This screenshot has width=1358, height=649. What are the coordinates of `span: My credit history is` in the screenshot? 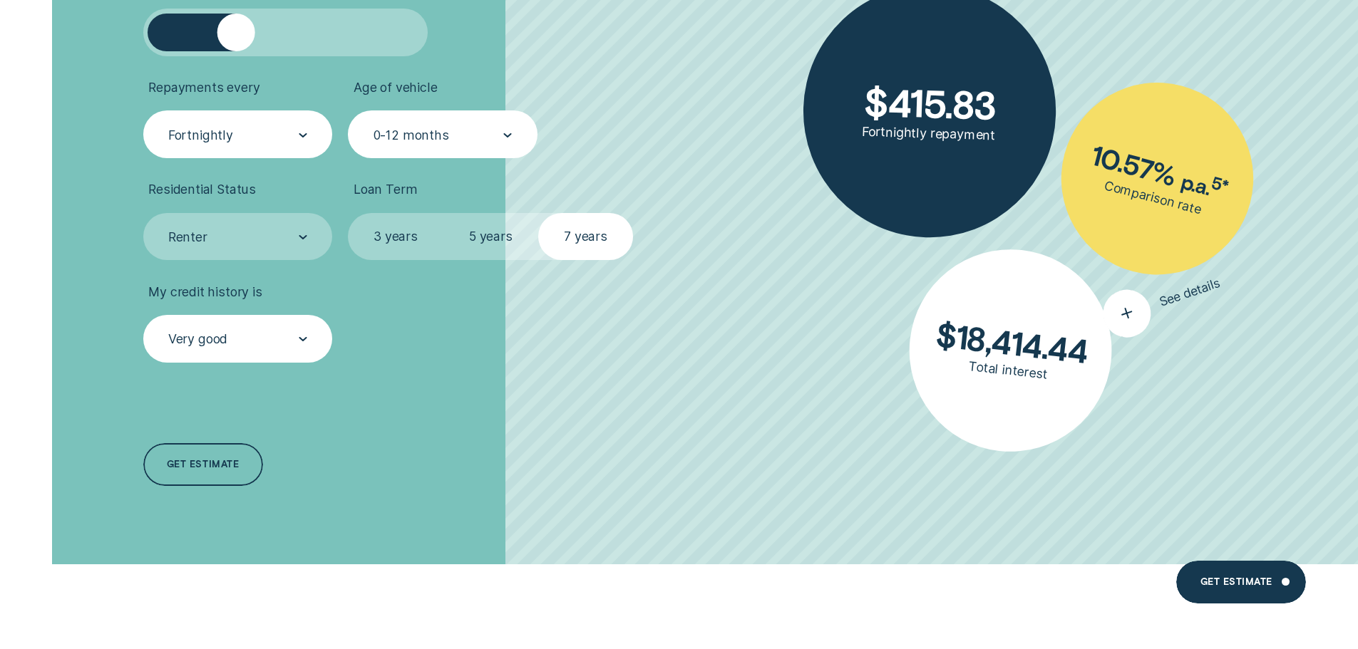 It's located at (205, 292).